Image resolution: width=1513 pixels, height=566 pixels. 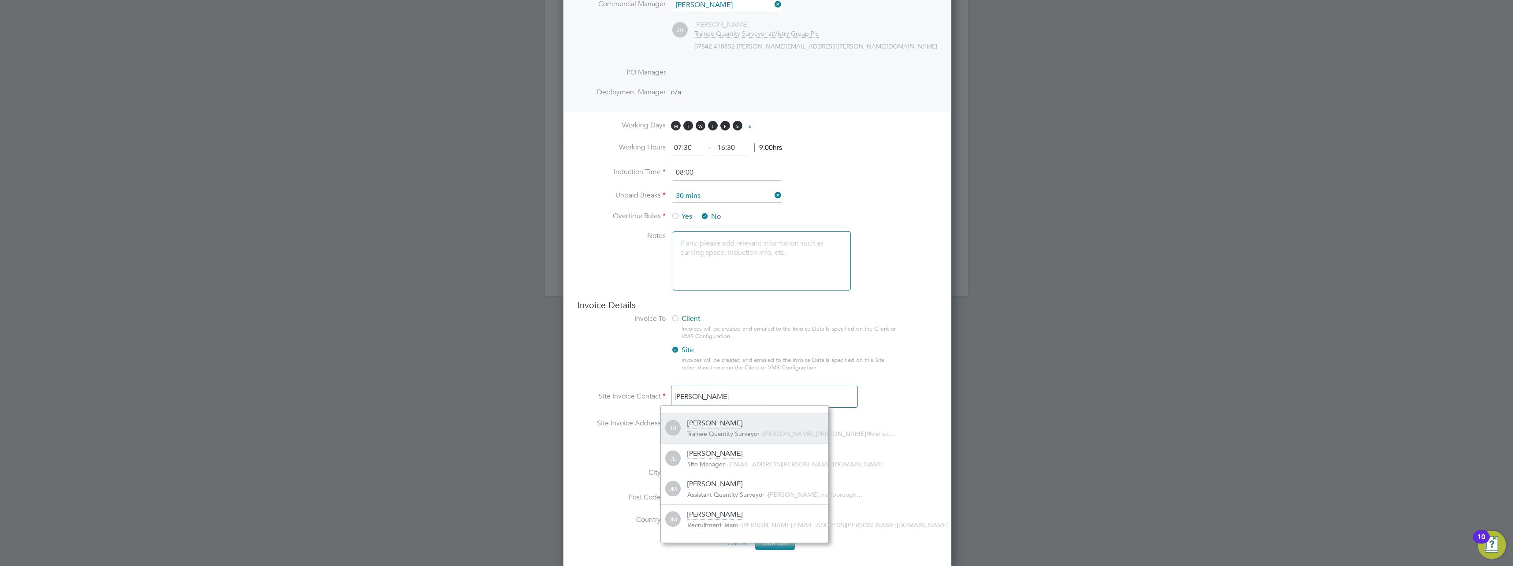 What do you see at coordinates (621, 236) in the screenshot?
I see `label: Notes` at bounding box center [621, 236].